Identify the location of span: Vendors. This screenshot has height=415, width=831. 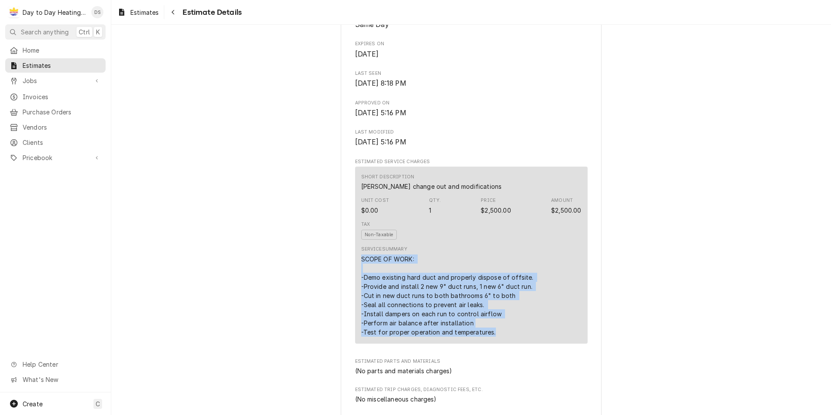
(62, 127).